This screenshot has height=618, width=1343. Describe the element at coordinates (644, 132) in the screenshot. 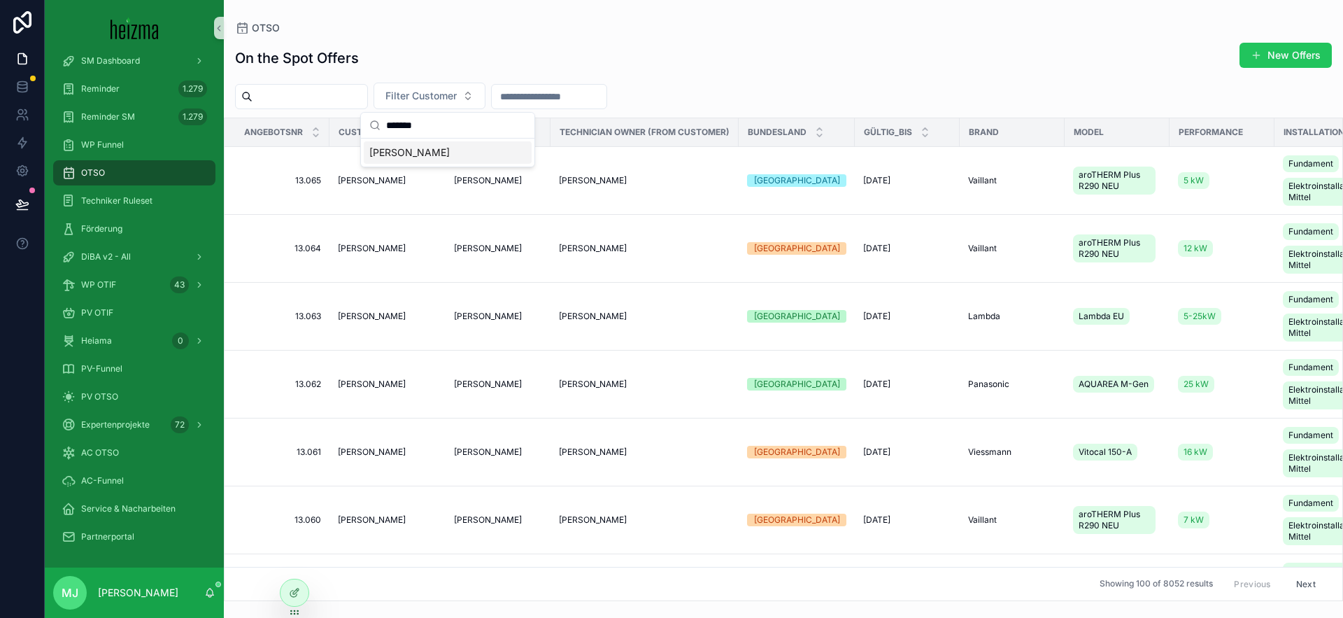

I see `span: Technician Owner (from customer)` at that location.